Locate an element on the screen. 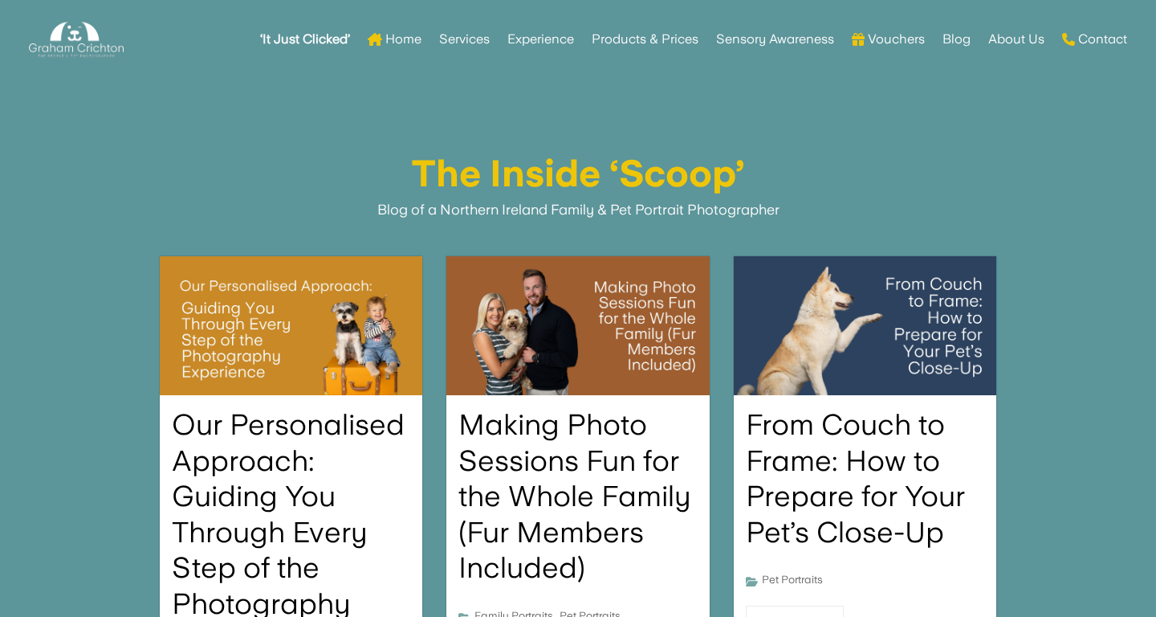  img: Graham Crichton Photography Logo is located at coordinates (76, 39).